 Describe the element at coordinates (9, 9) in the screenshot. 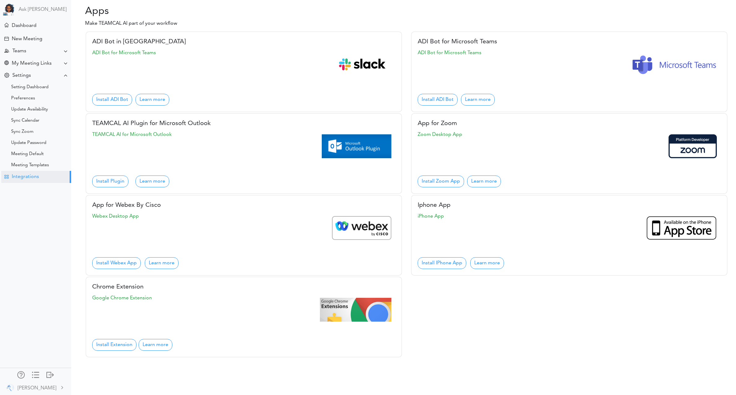

I see `img: Powered by TEAMCAL AI` at that location.